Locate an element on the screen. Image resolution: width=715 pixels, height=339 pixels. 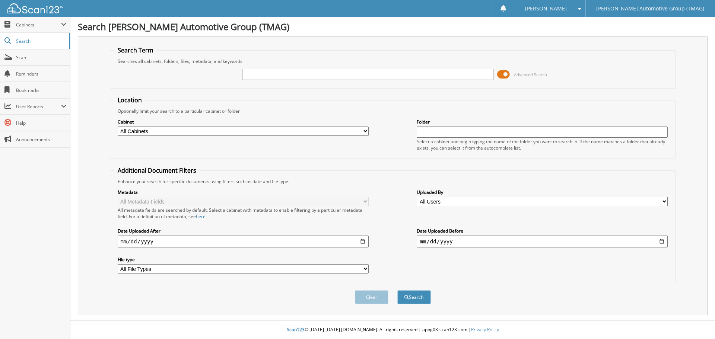
legend: Search Term is located at coordinates (136, 50).